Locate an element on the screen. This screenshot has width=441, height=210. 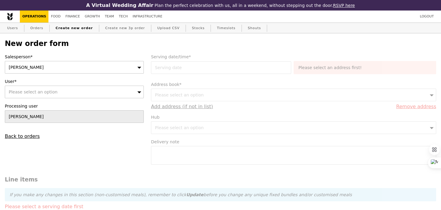
label: User* is located at coordinates (74, 82).